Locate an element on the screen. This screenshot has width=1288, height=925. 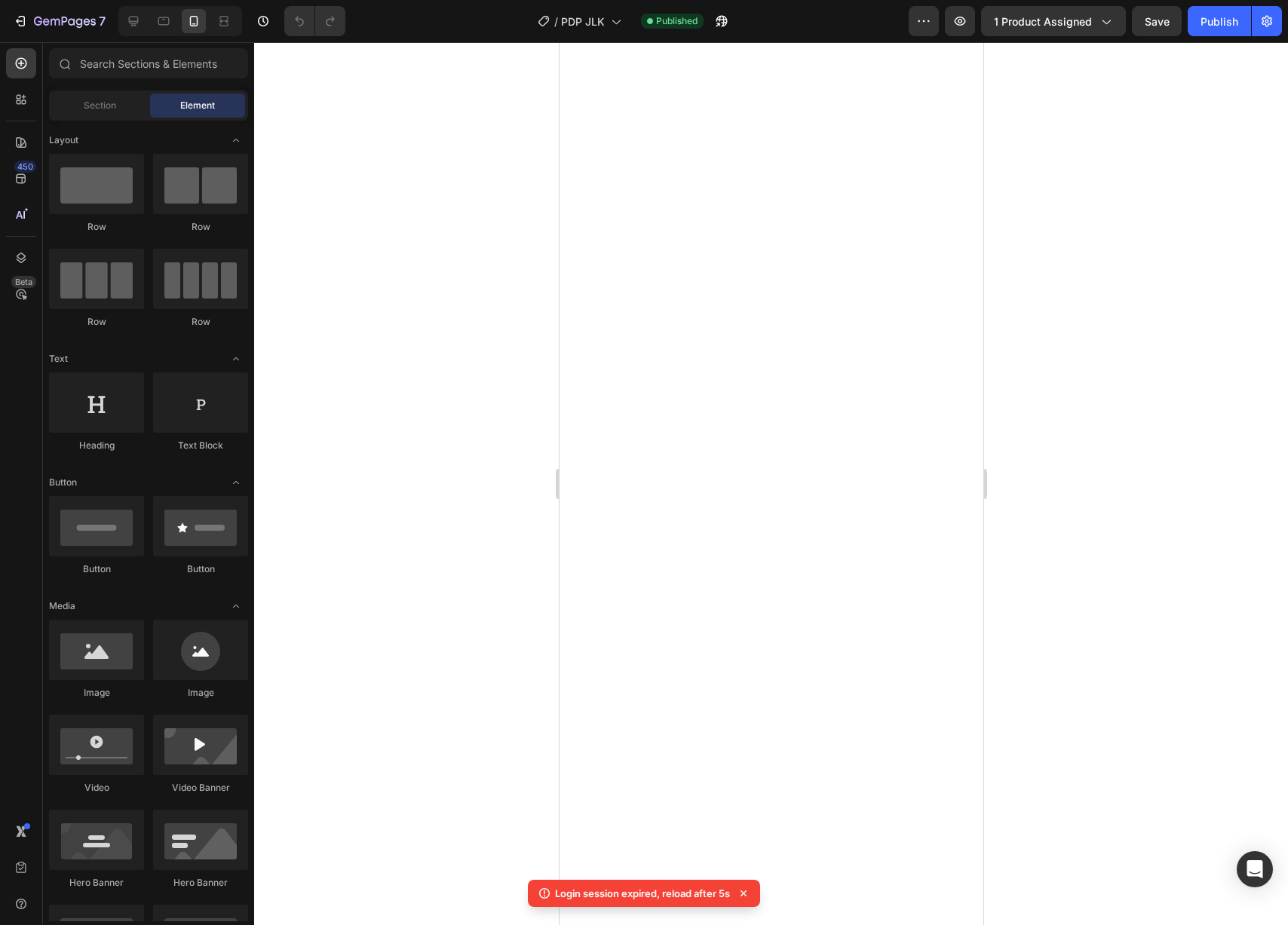
div: Heading is located at coordinates (97, 446).